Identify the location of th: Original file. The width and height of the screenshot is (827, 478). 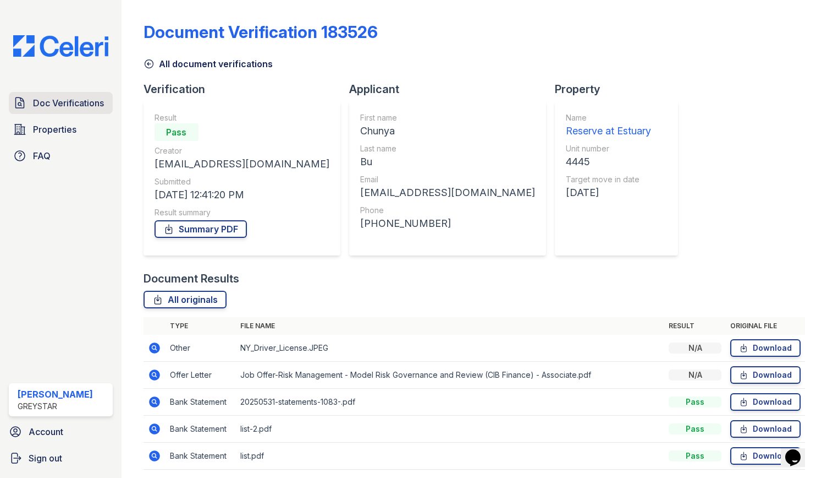
(766, 326).